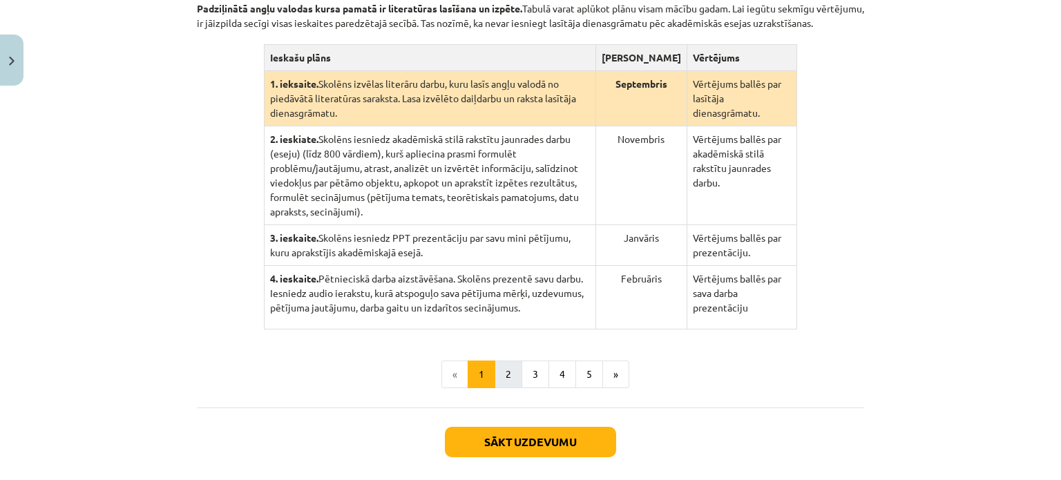 This screenshot has height=480, width=1061. What do you see at coordinates (530, 374) in the screenshot?
I see `nav: Page navigation example` at bounding box center [530, 374].